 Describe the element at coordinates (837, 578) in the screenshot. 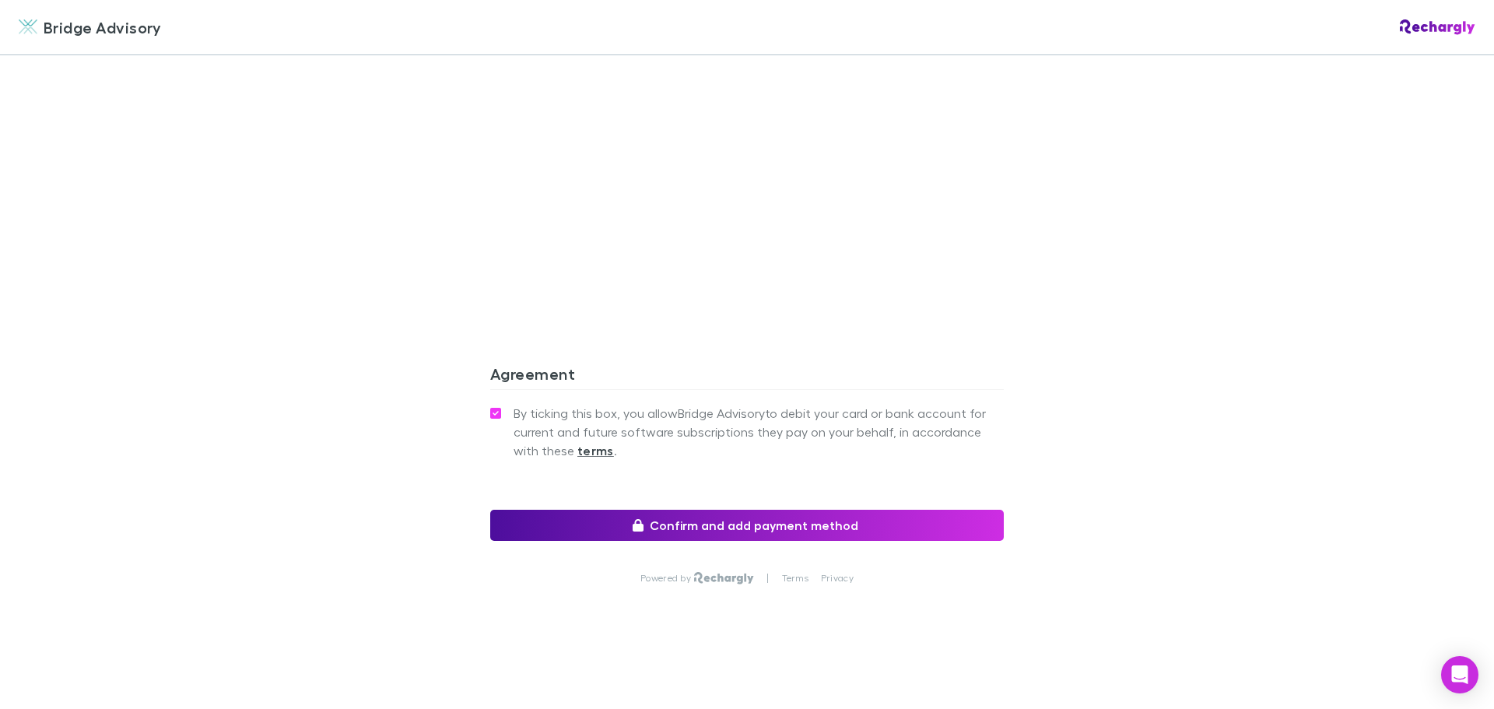

I see `a: Privacy` at that location.